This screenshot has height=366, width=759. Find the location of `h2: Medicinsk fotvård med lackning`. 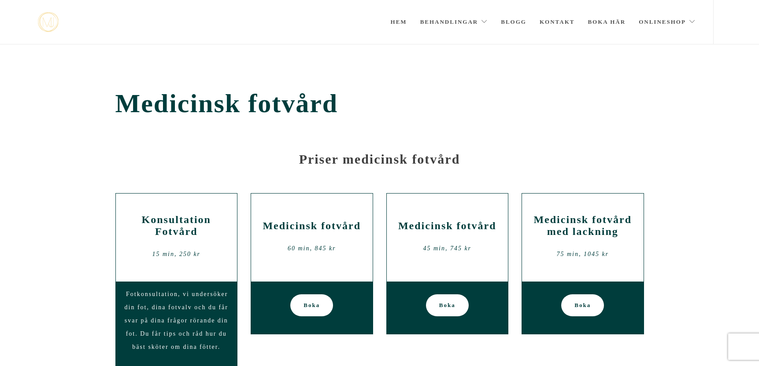

h2: Medicinsk fotvård med lackning is located at coordinates (583, 226).